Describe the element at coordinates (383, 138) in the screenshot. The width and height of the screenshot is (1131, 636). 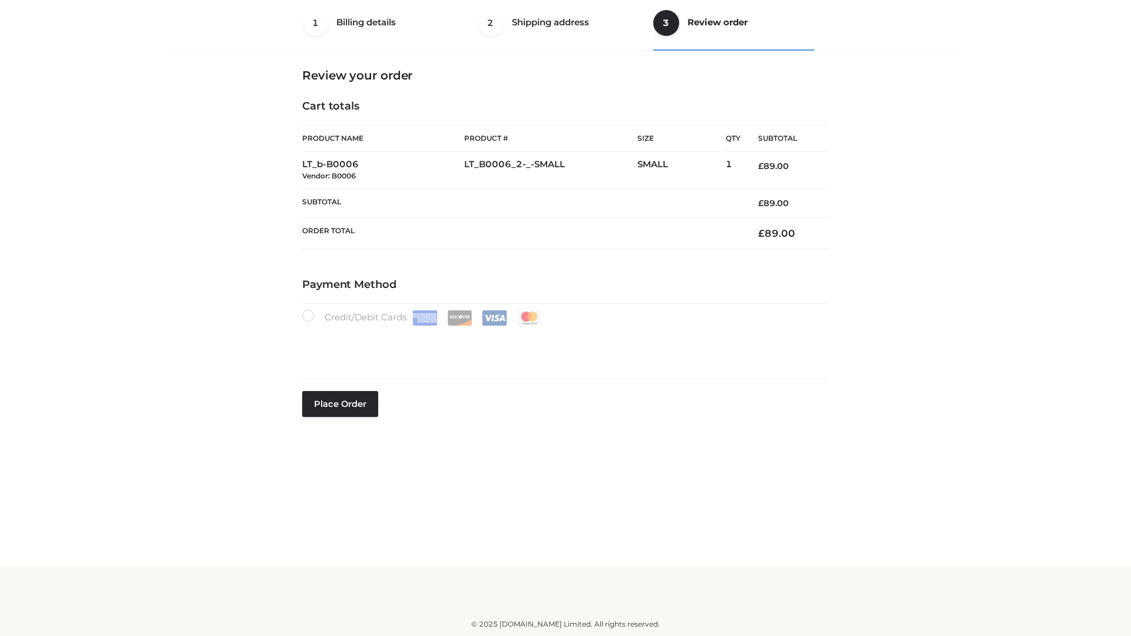
I see `th: Product Name` at that location.